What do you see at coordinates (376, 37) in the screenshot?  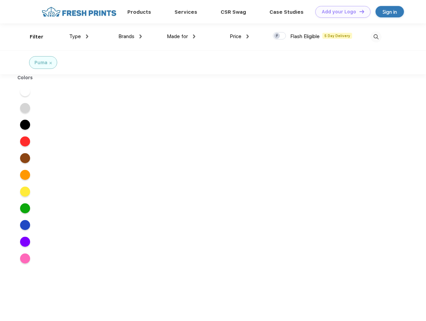 I see `img: desktop_search.svg` at bounding box center [376, 37].